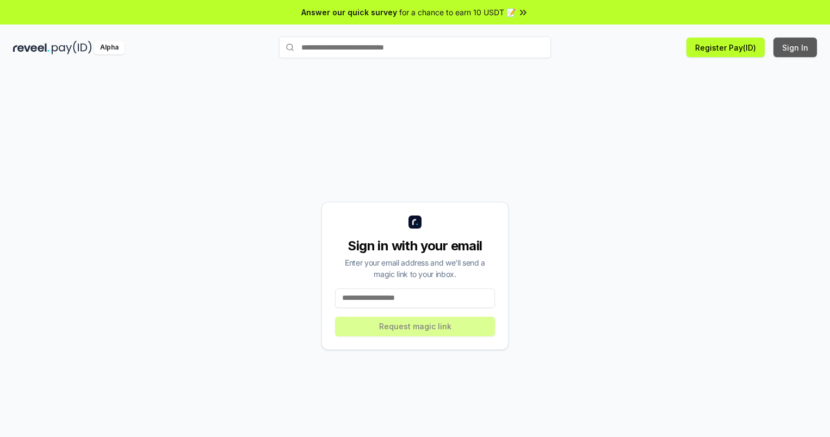 The height and width of the screenshot is (437, 830). Describe the element at coordinates (109, 47) in the screenshot. I see `div: Alpha` at that location.